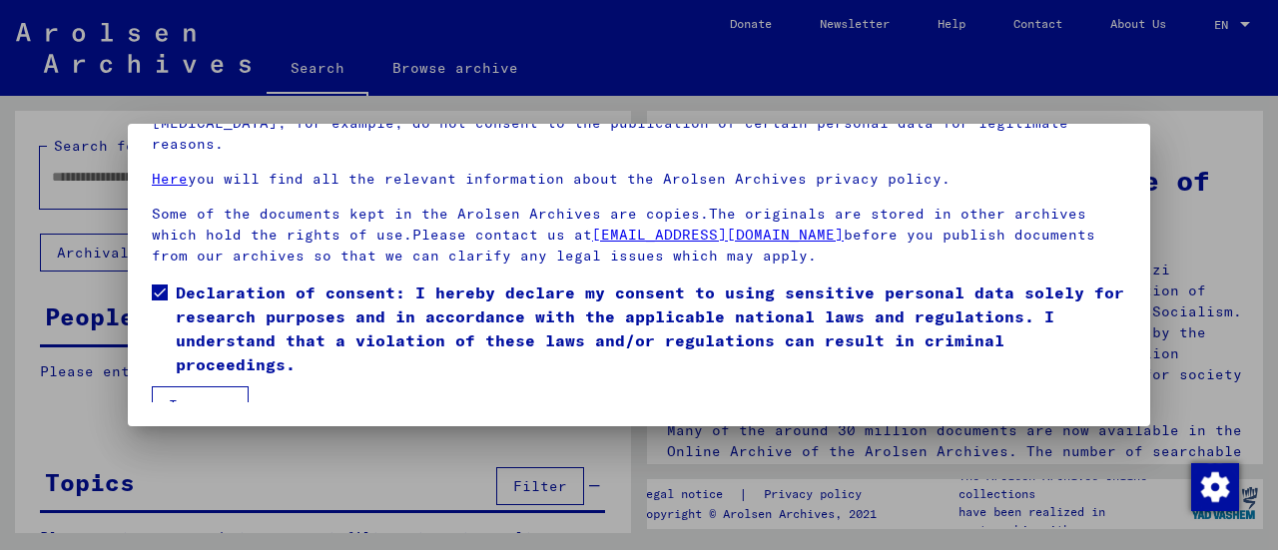 The width and height of the screenshot is (1278, 550). I want to click on p: Please if you, as someone who is personally affected or as a relative of a victim of [MEDICAL_DAT..., so click(639, 123).